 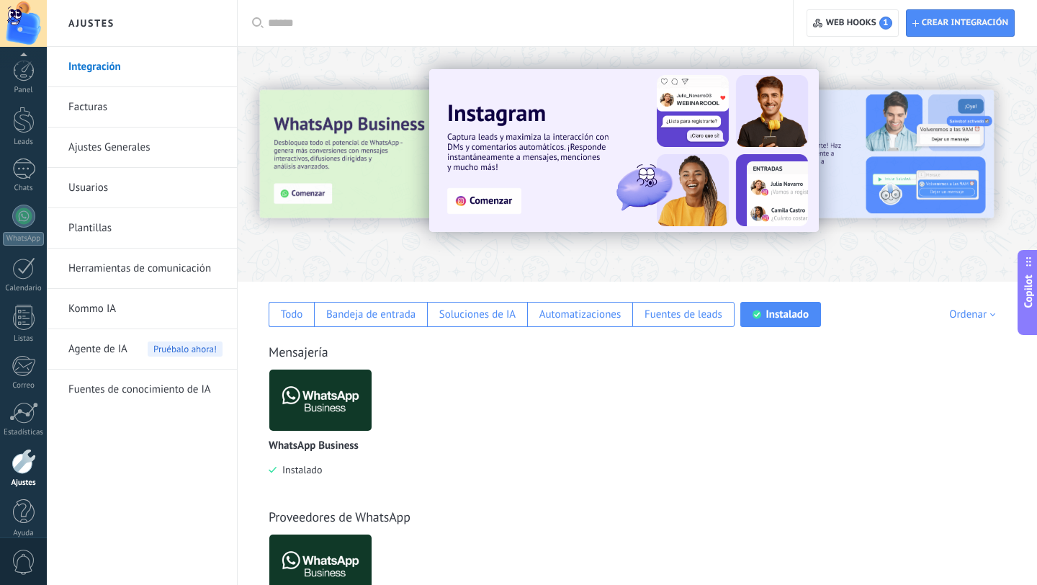 I want to click on li: Integración, so click(x=142, y=67).